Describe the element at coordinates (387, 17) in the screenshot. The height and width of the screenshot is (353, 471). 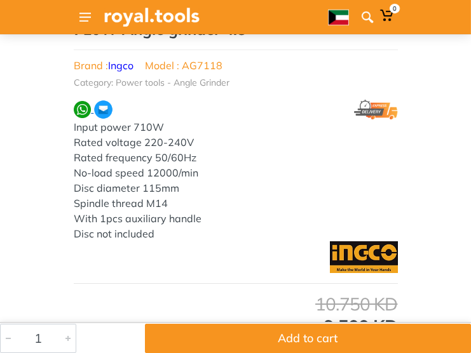
I see `a: 0` at that location.